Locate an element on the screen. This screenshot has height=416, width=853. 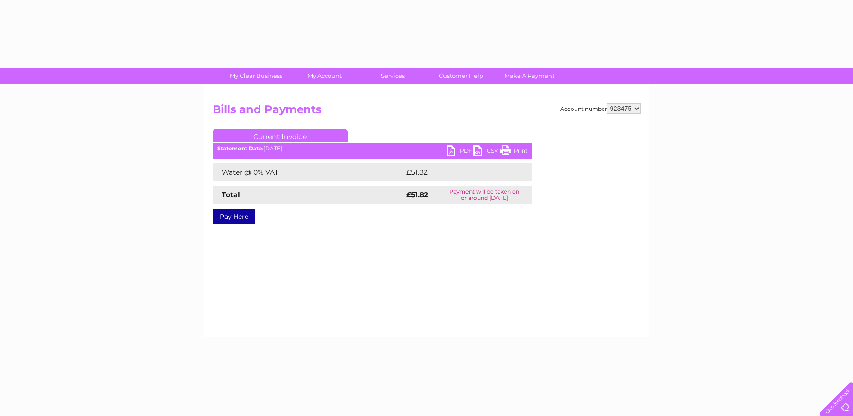
div: Account number is located at coordinates (601, 108).